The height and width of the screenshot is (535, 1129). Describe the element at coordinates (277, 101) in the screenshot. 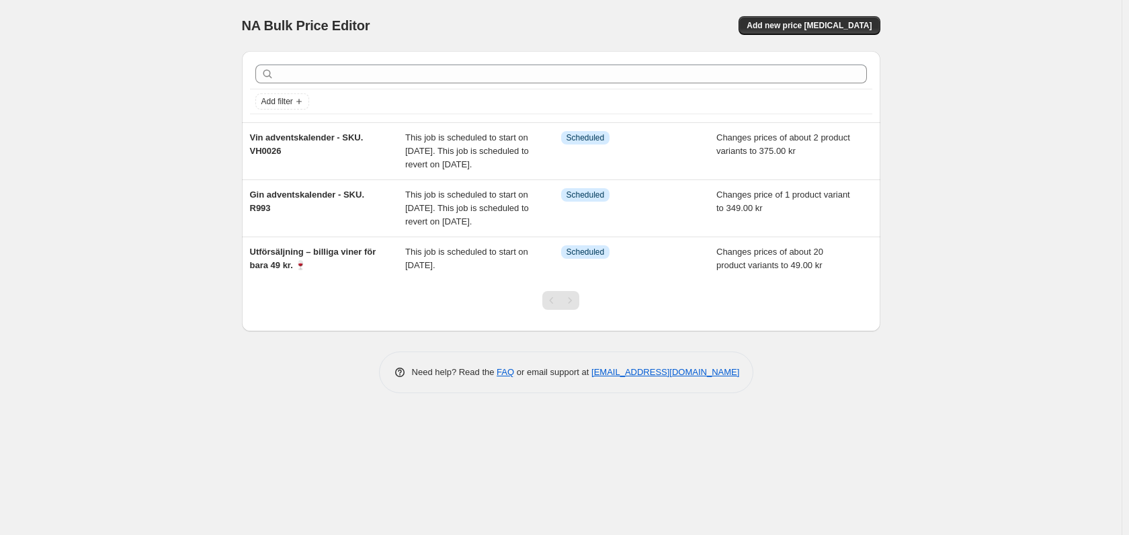

I see `span: Add filter` at that location.